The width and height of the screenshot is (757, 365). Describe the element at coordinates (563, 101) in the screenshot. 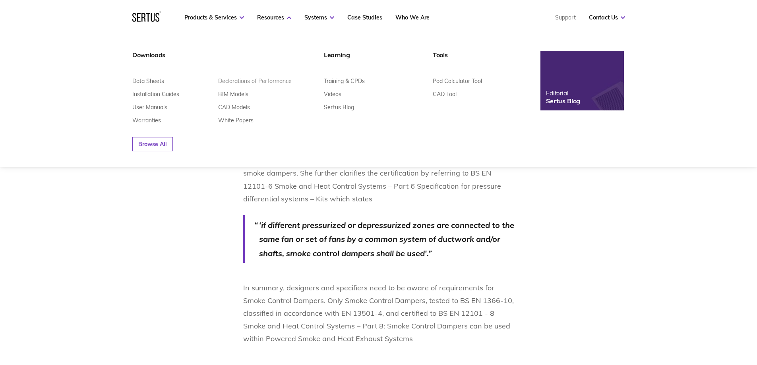

I see `div: Sertus Blog` at that location.